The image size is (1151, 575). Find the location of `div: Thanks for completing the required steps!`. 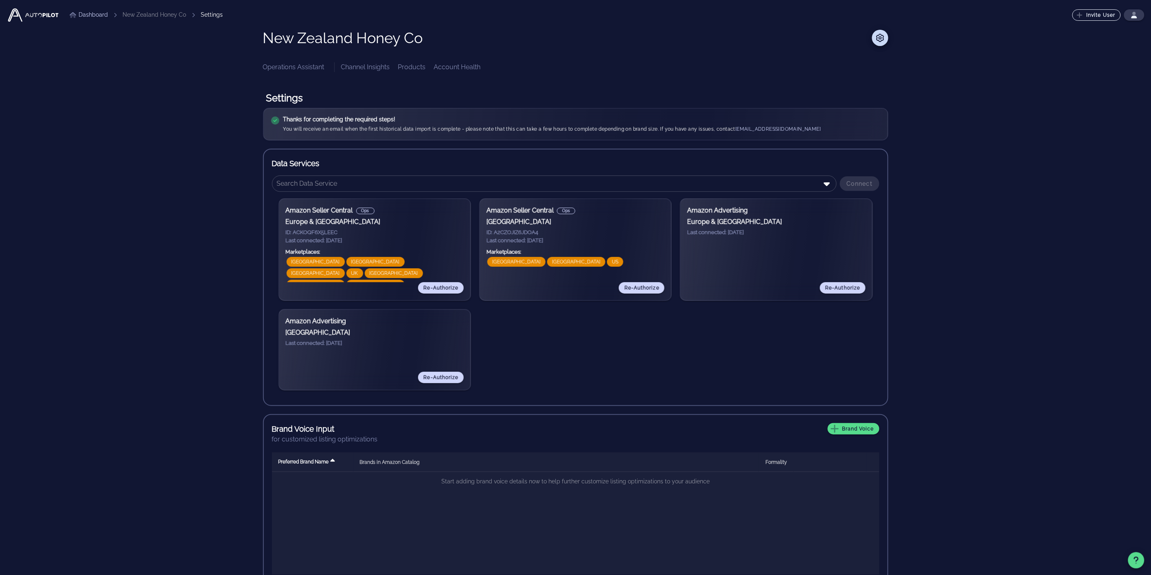

div: Thanks for completing the required steps! is located at coordinates (552, 119).